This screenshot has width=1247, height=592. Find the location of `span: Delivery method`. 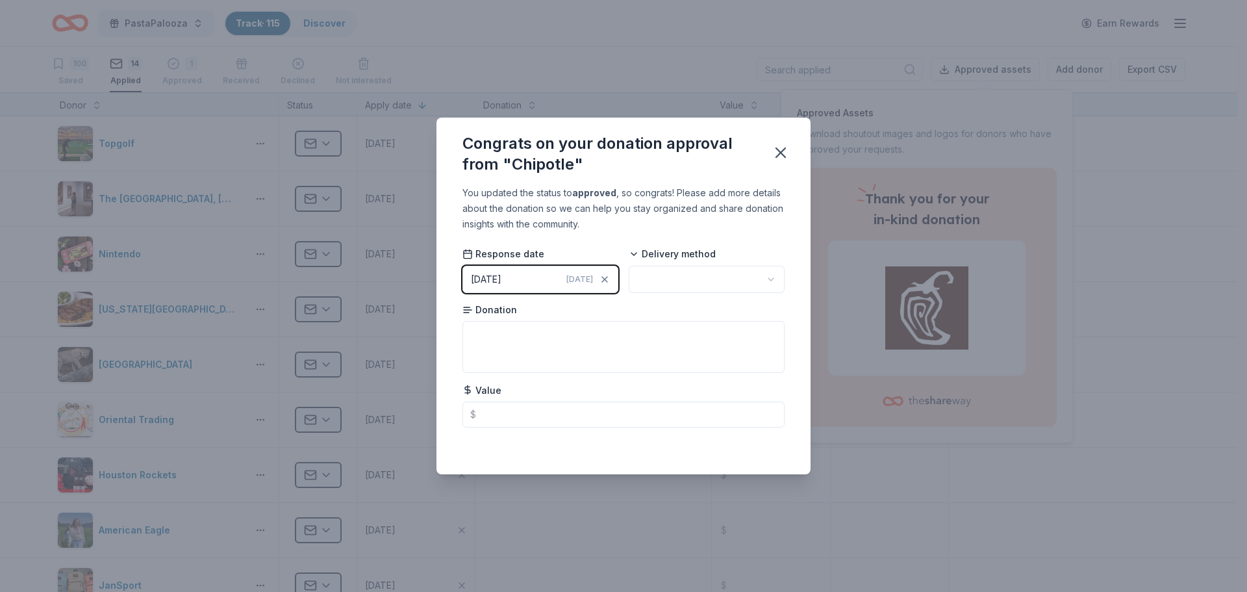

span: Delivery method is located at coordinates (672, 254).